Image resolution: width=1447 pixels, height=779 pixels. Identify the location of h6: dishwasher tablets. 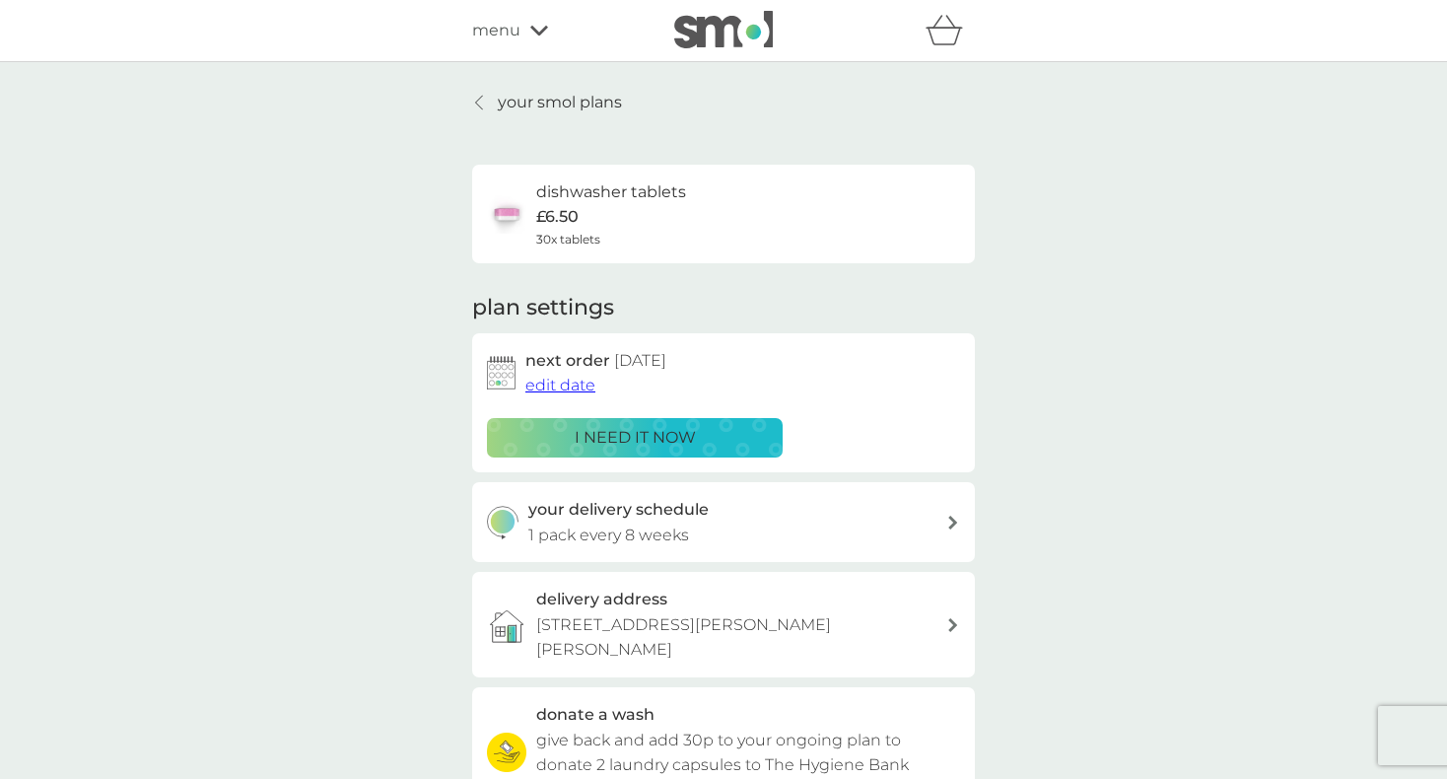
(611, 192).